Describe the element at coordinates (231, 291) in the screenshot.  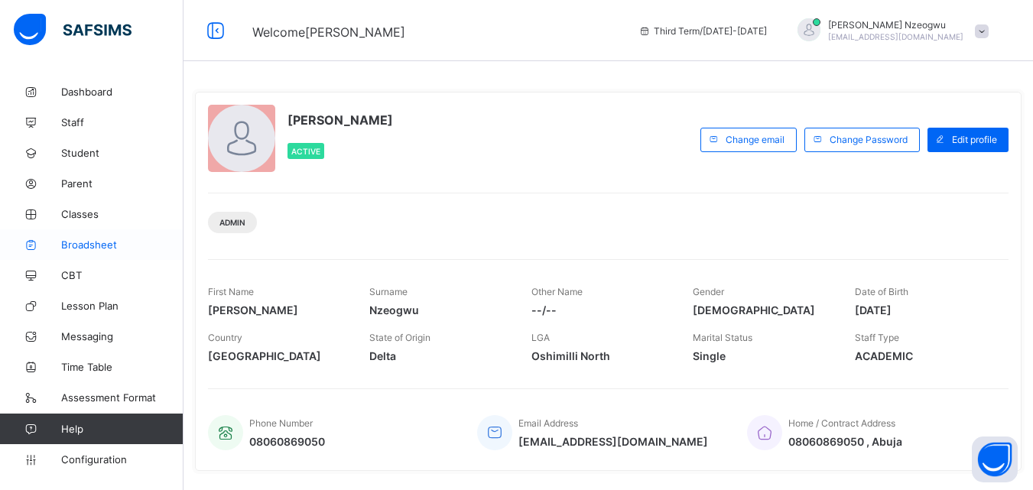
I see `span: First Name` at that location.